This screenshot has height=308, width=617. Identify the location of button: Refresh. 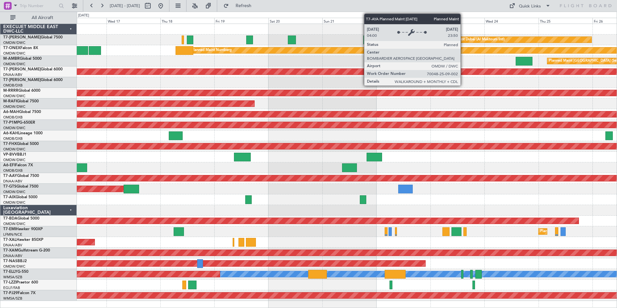
(240, 6).